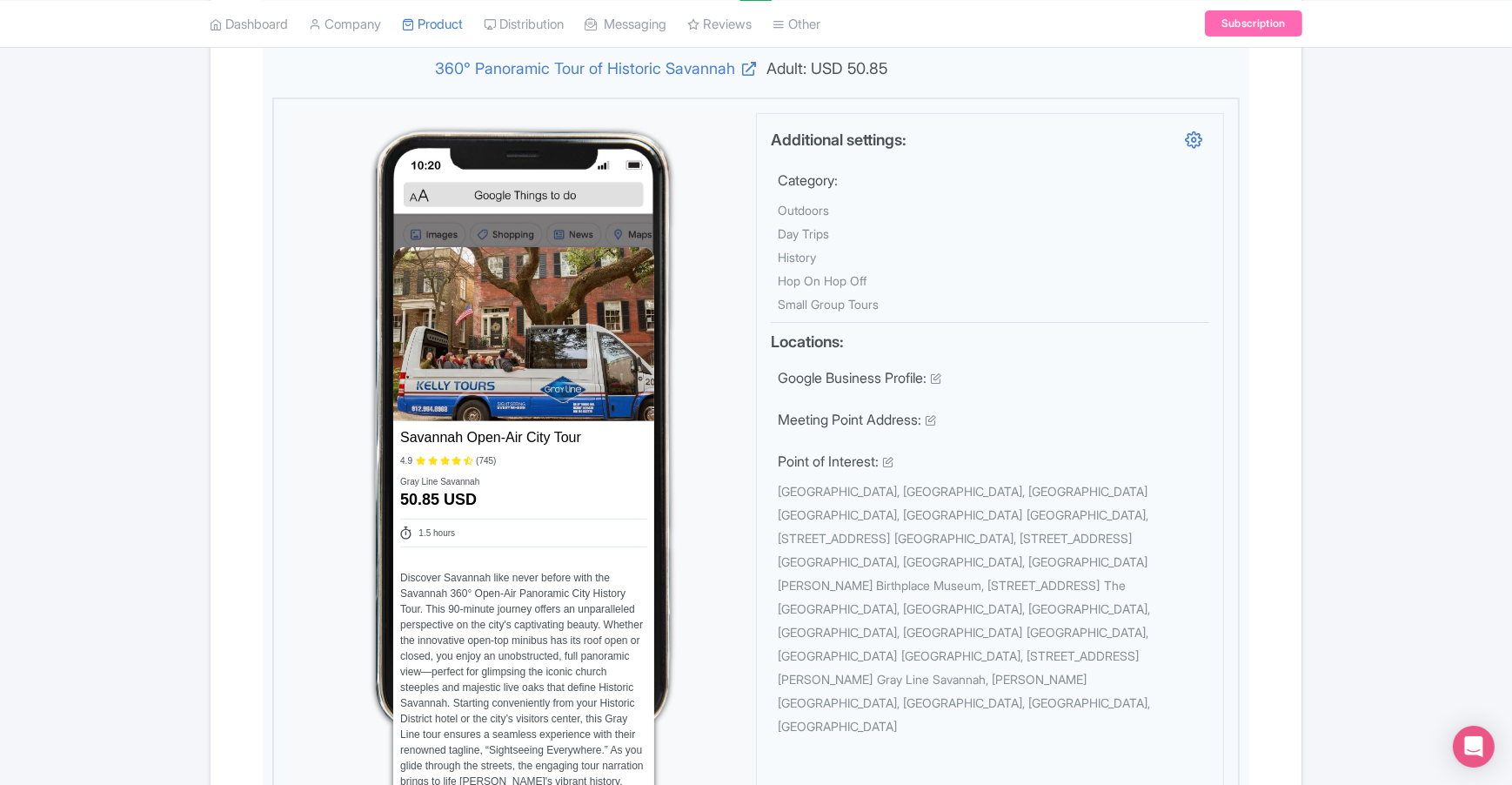 Image resolution: width=1512 pixels, height=785 pixels. What do you see at coordinates (522, 432) in the screenshot?
I see `img: Google TTD` at bounding box center [522, 432].